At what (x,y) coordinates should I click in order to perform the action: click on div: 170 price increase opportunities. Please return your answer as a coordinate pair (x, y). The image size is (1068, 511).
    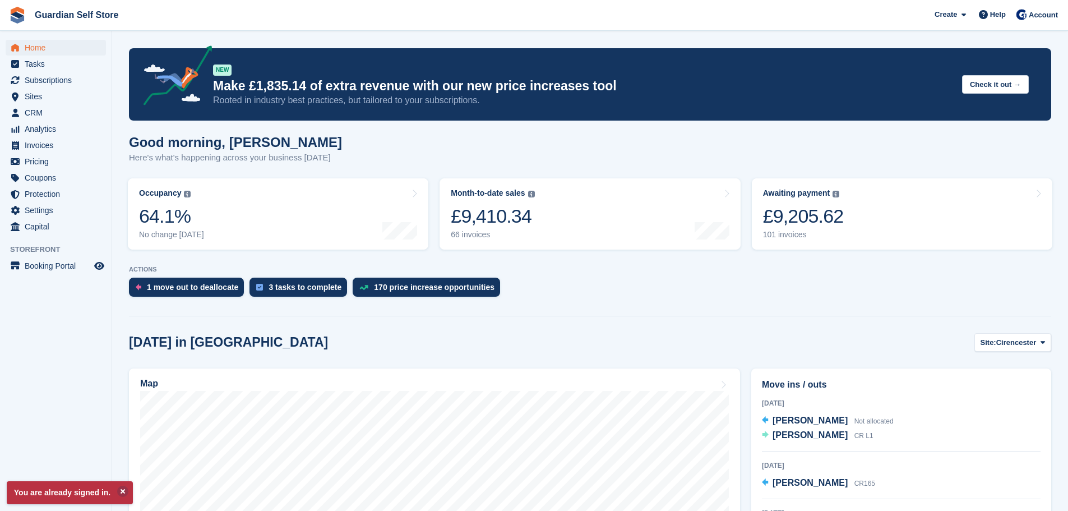
    Looking at the image, I should click on (434, 287).